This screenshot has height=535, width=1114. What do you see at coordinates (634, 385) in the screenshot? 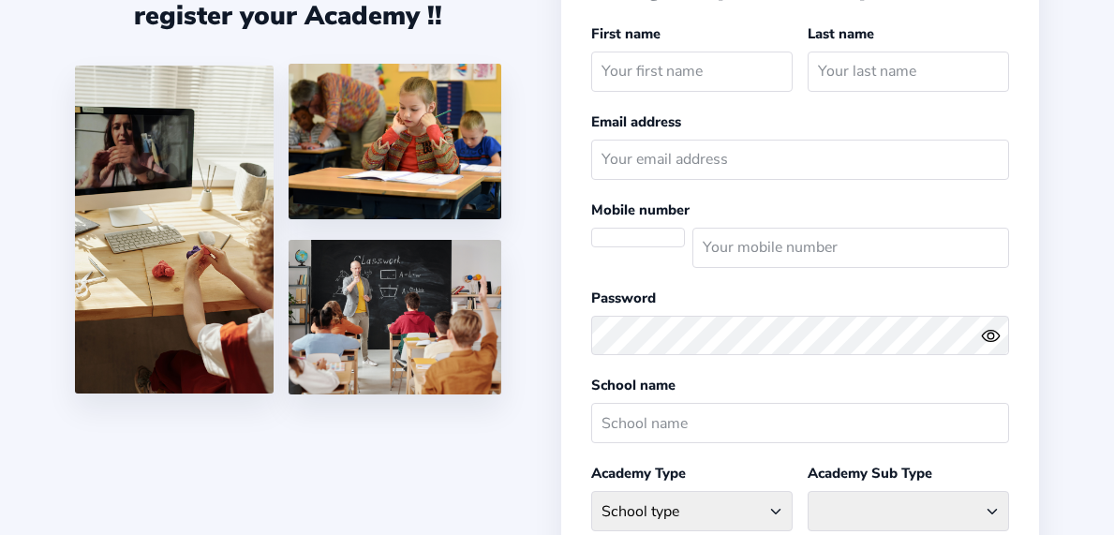
I see `label: School name` at bounding box center [634, 385].